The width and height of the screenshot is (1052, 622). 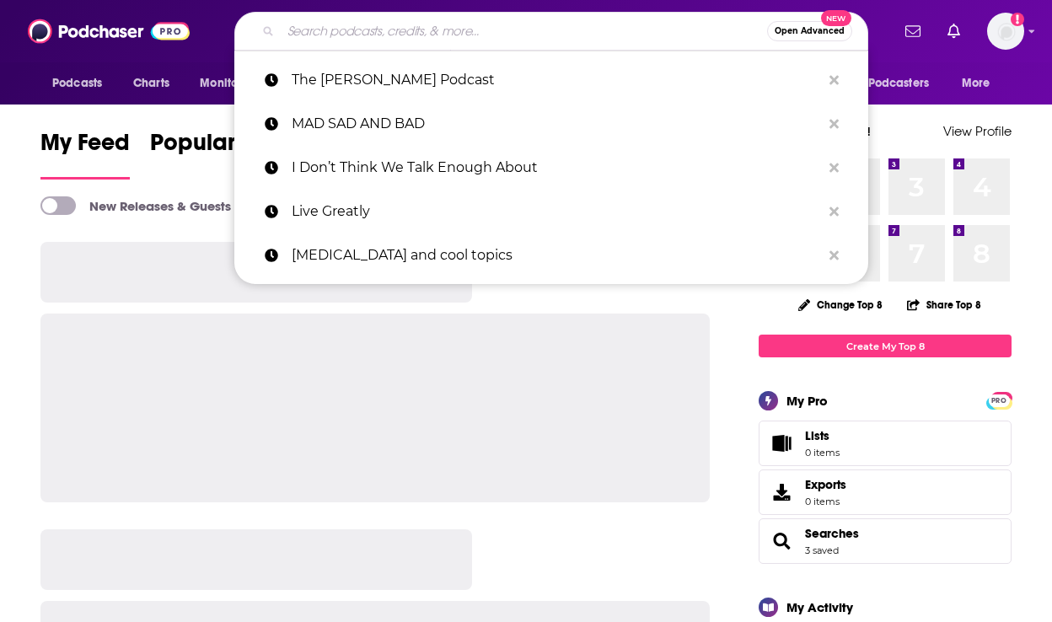 What do you see at coordinates (222, 147) in the screenshot?
I see `span: Popular Feed` at bounding box center [222, 147].